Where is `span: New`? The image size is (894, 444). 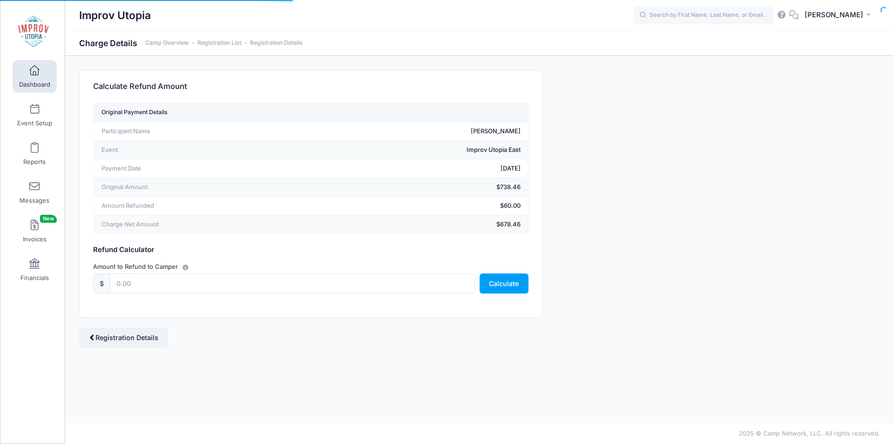
span: New is located at coordinates (48, 218).